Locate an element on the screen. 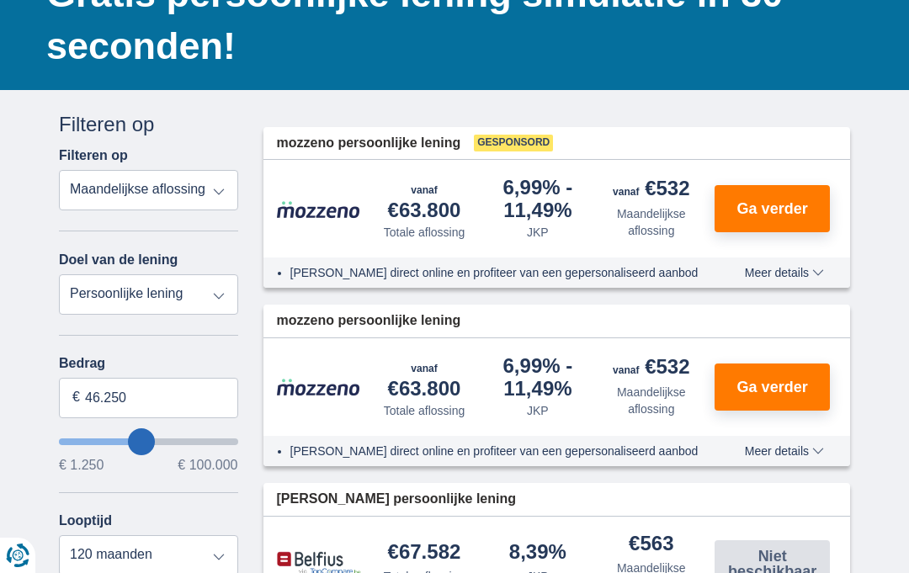 Image resolution: width=909 pixels, height=573 pixels. div: €67.582 is located at coordinates (424, 553).